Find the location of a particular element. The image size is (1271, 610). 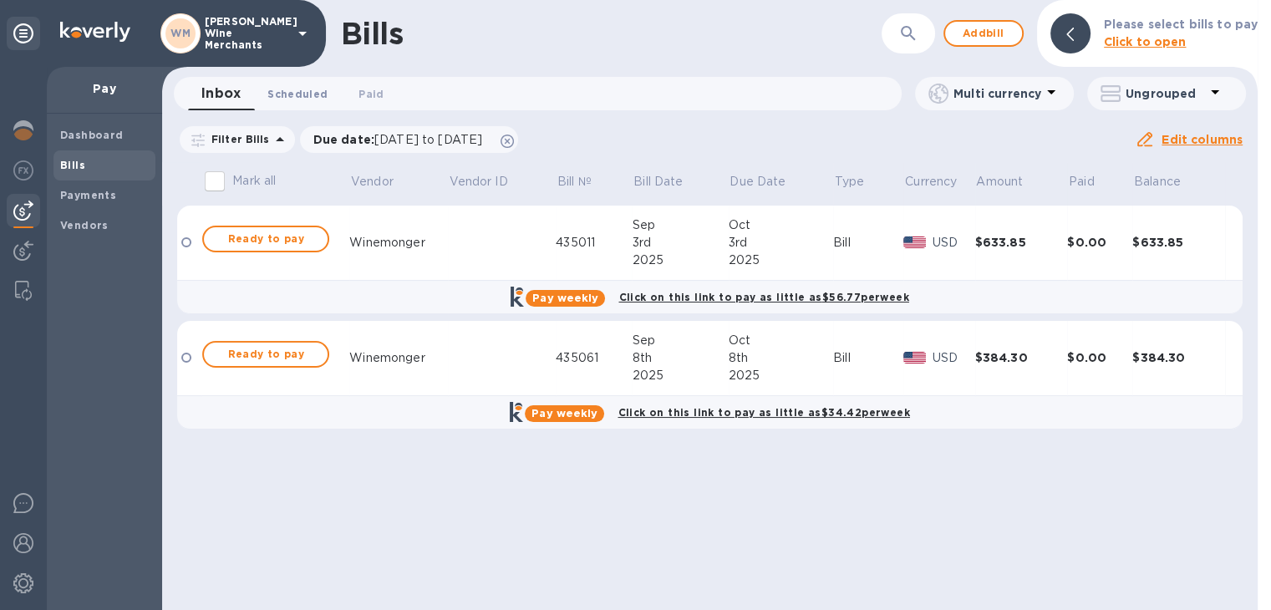

p: Paid is located at coordinates (1081, 181).